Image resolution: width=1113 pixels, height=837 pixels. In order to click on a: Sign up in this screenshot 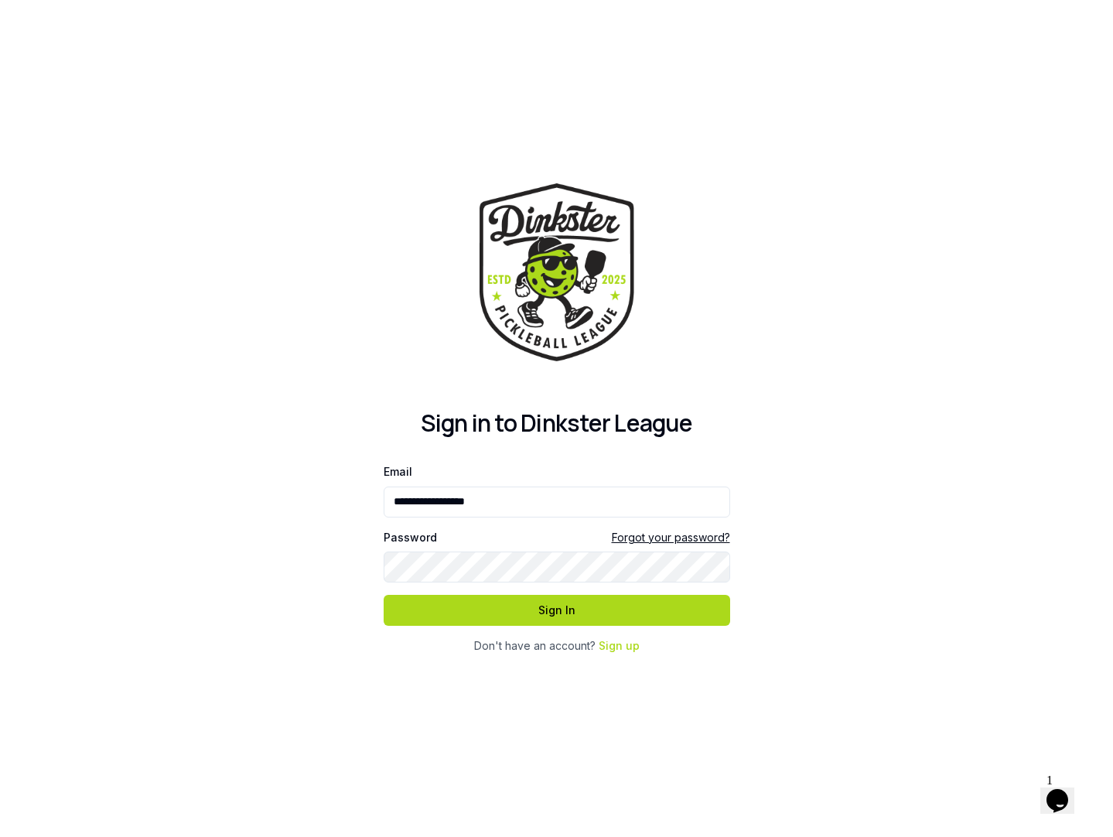, I will do `click(619, 645)`.